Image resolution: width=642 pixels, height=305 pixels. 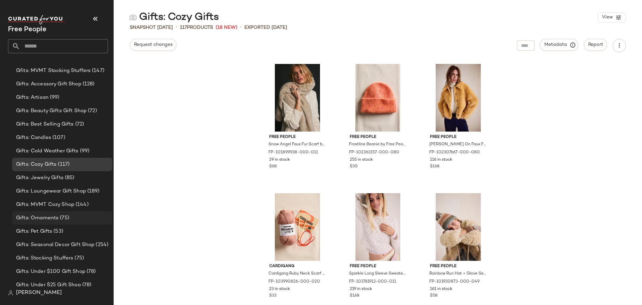 I want to click on button: Report, so click(x=596, y=45).